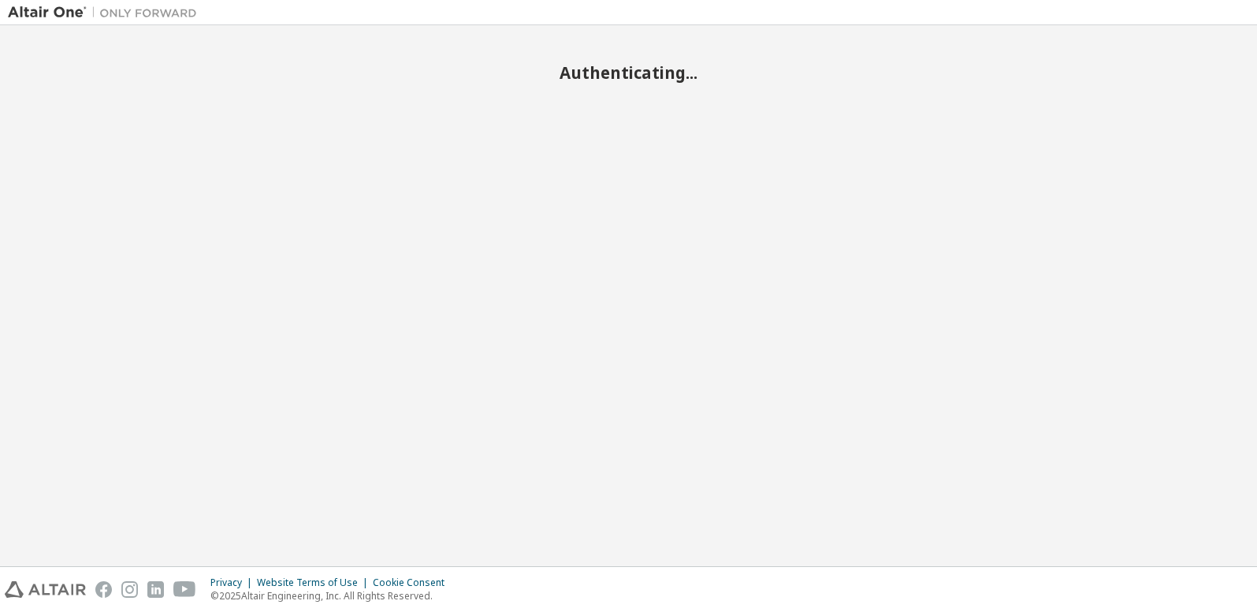 Image resolution: width=1257 pixels, height=612 pixels. Describe the element at coordinates (106, 13) in the screenshot. I see `img: Altair One` at that location.